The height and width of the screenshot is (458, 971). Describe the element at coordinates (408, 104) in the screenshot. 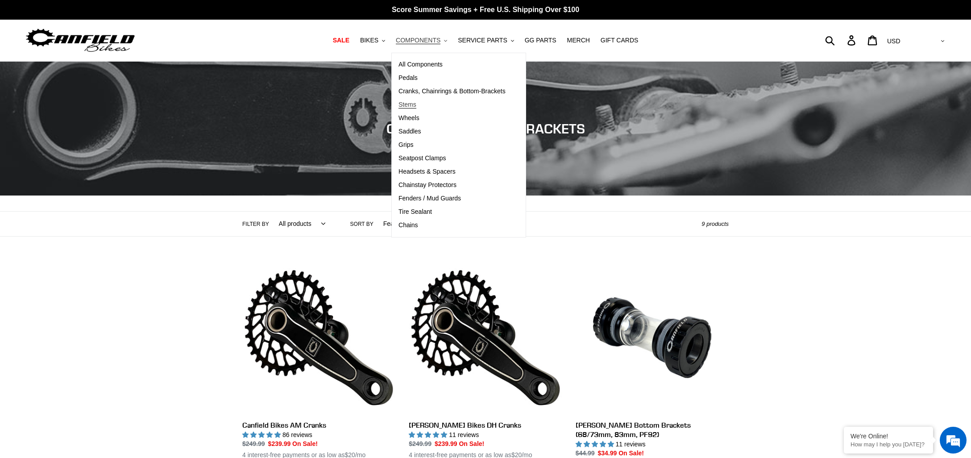

I see `span: Stems` at that location.